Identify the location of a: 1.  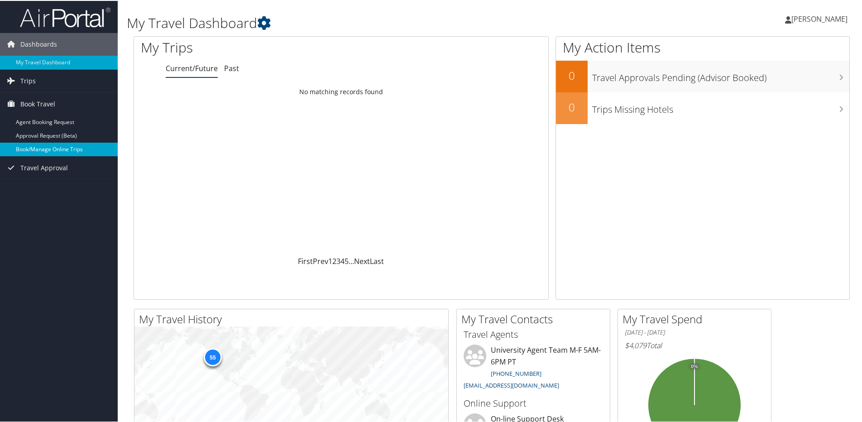
(330, 260).